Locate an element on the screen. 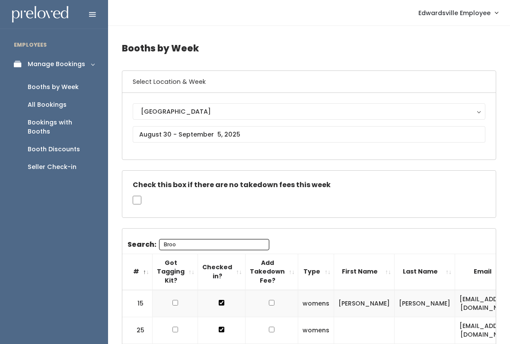 The height and width of the screenshot is (344, 510). td: 25 is located at coordinates (137, 330).